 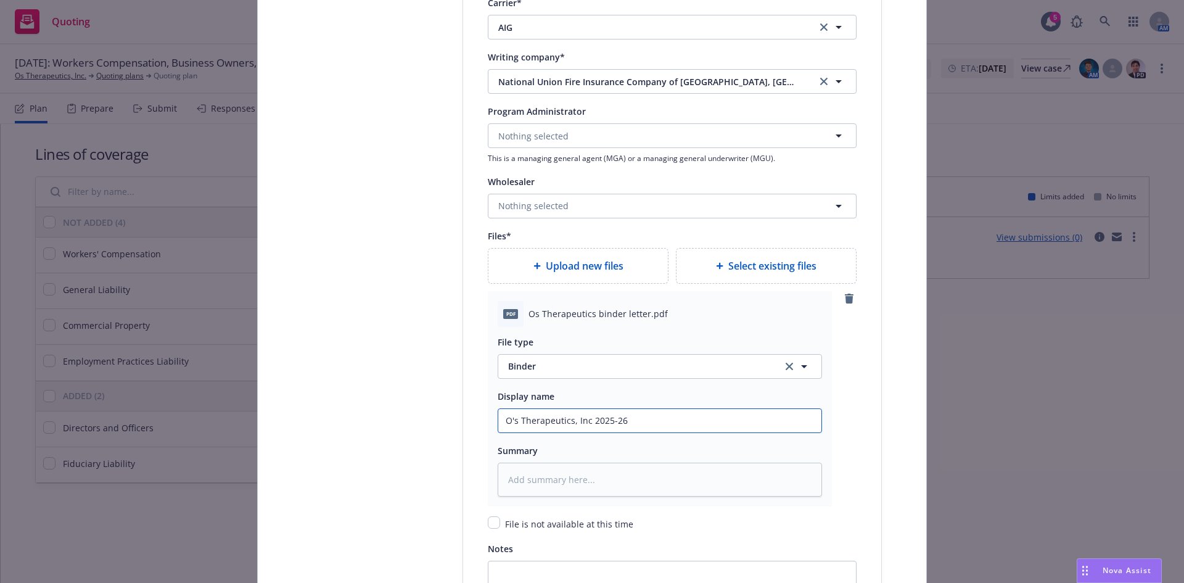 What do you see at coordinates (672, 158) in the screenshot?
I see `span: This is a managing general agent (MGA) or a managing general underwriter (MGU).` at bounding box center [672, 158].